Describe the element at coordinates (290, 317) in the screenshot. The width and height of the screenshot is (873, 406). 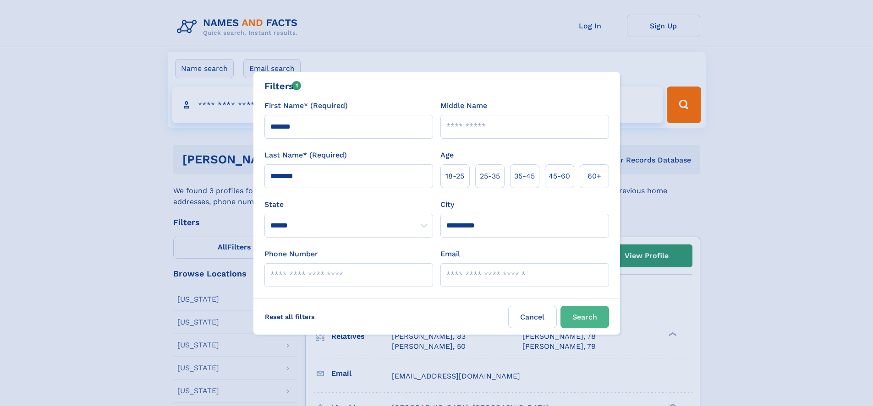
I see `label: Reset all filters` at that location.